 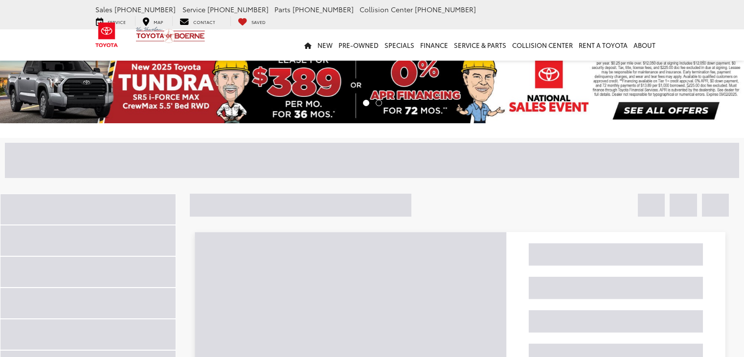 I want to click on a: Map, so click(x=153, y=21).